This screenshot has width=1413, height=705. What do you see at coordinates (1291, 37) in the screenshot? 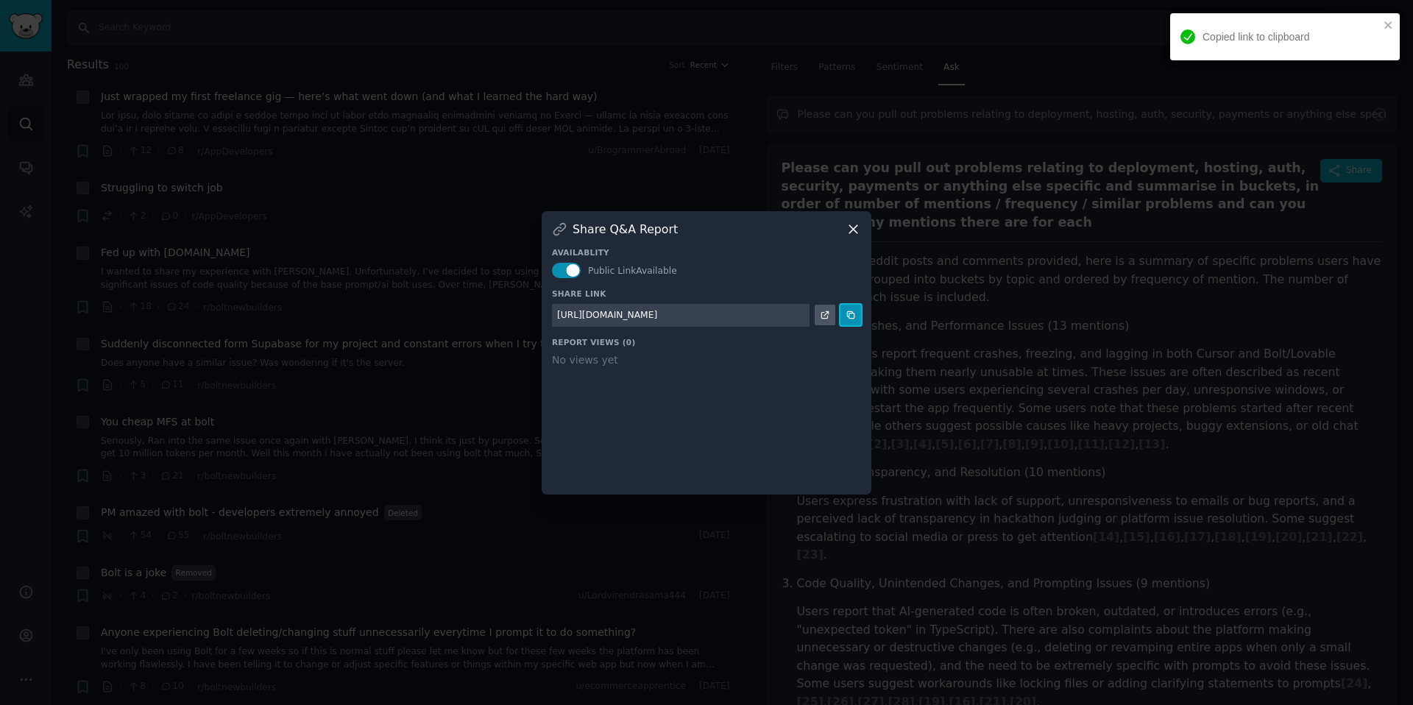
I see `div: Copied link to clipboard` at bounding box center [1291, 37].